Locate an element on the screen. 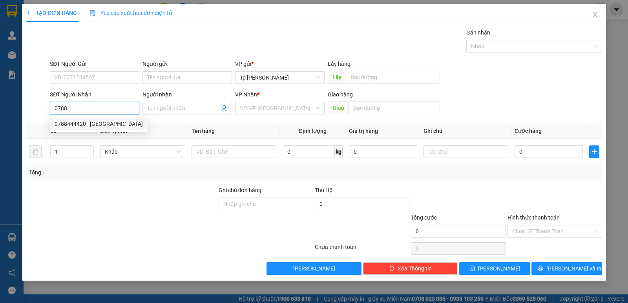 The image size is (628, 303). button: deleteXóa Thông tin is located at coordinates (410, 269).